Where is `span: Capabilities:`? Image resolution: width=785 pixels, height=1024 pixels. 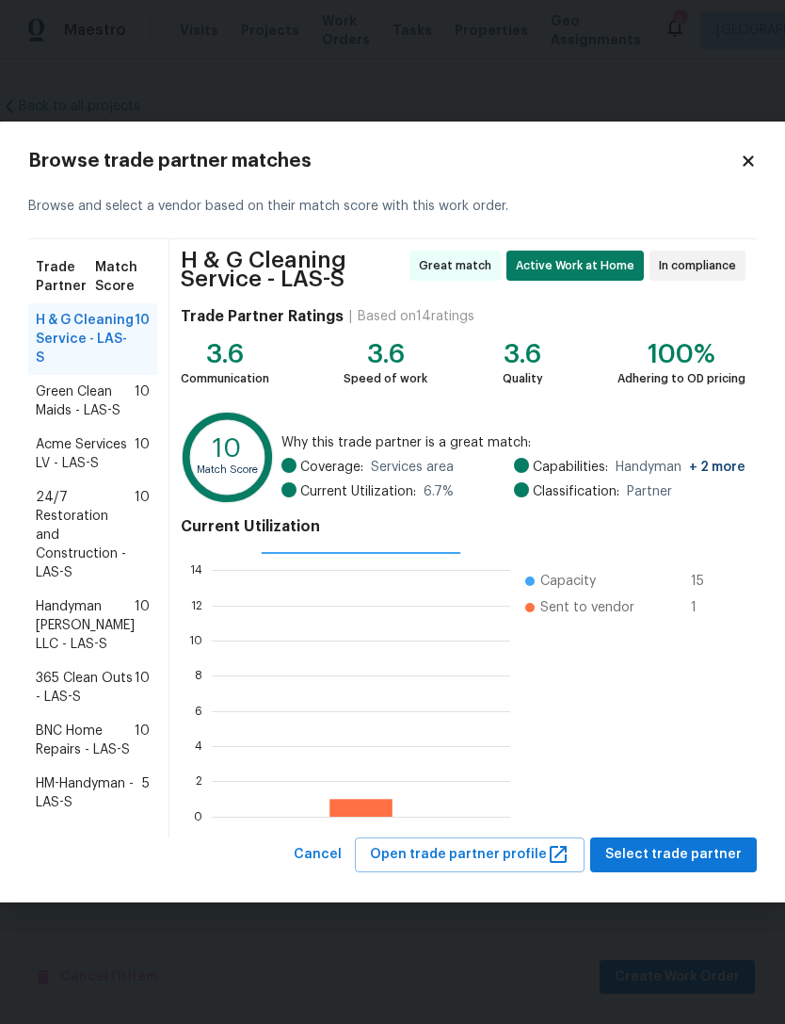 span: Capabilities: is located at coordinates (571, 467).